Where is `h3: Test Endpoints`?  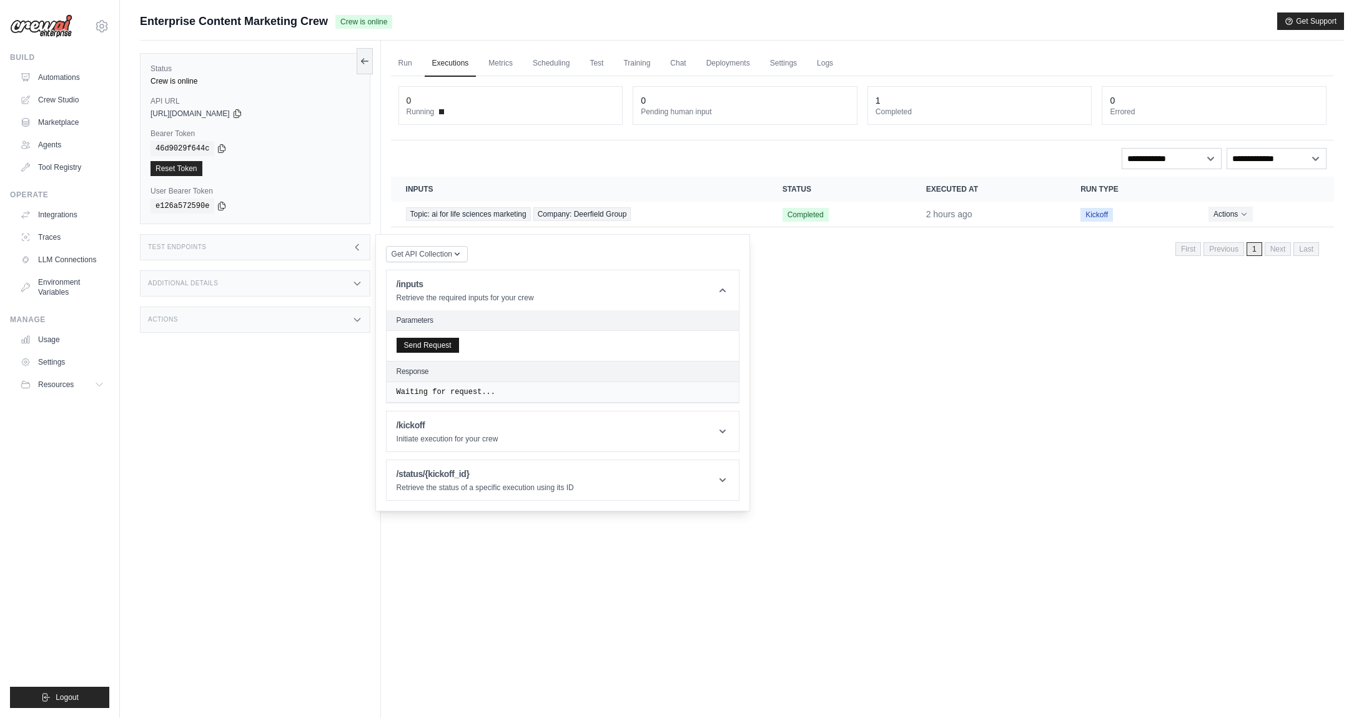
h3: Test Endpoints is located at coordinates (177, 247).